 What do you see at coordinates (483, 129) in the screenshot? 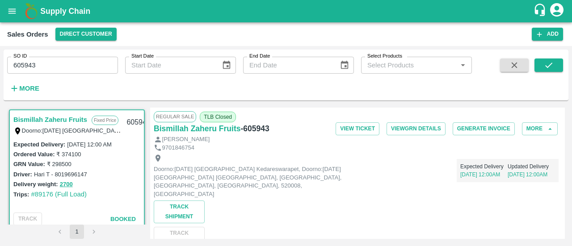
I see `button: Generate Invoice` at bounding box center [483, 129].